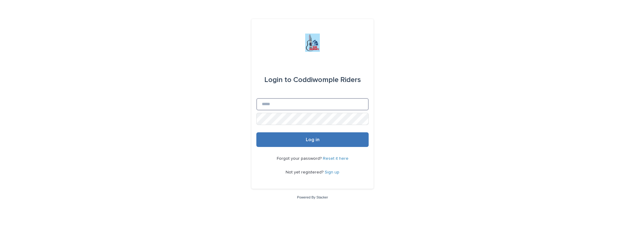  Describe the element at coordinates (332, 172) in the screenshot. I see `a: Sign up` at that location.